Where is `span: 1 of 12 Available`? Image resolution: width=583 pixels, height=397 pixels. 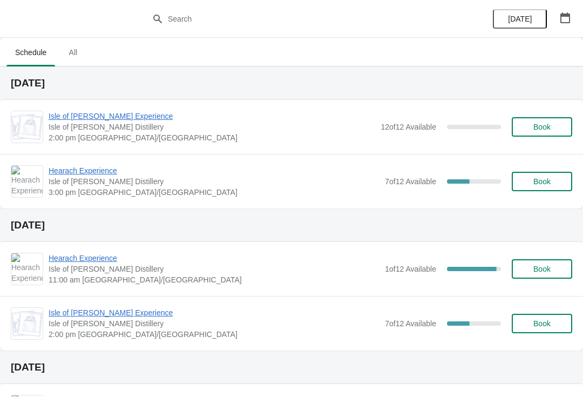
span: 1 of 12 Available is located at coordinates (410, 269).